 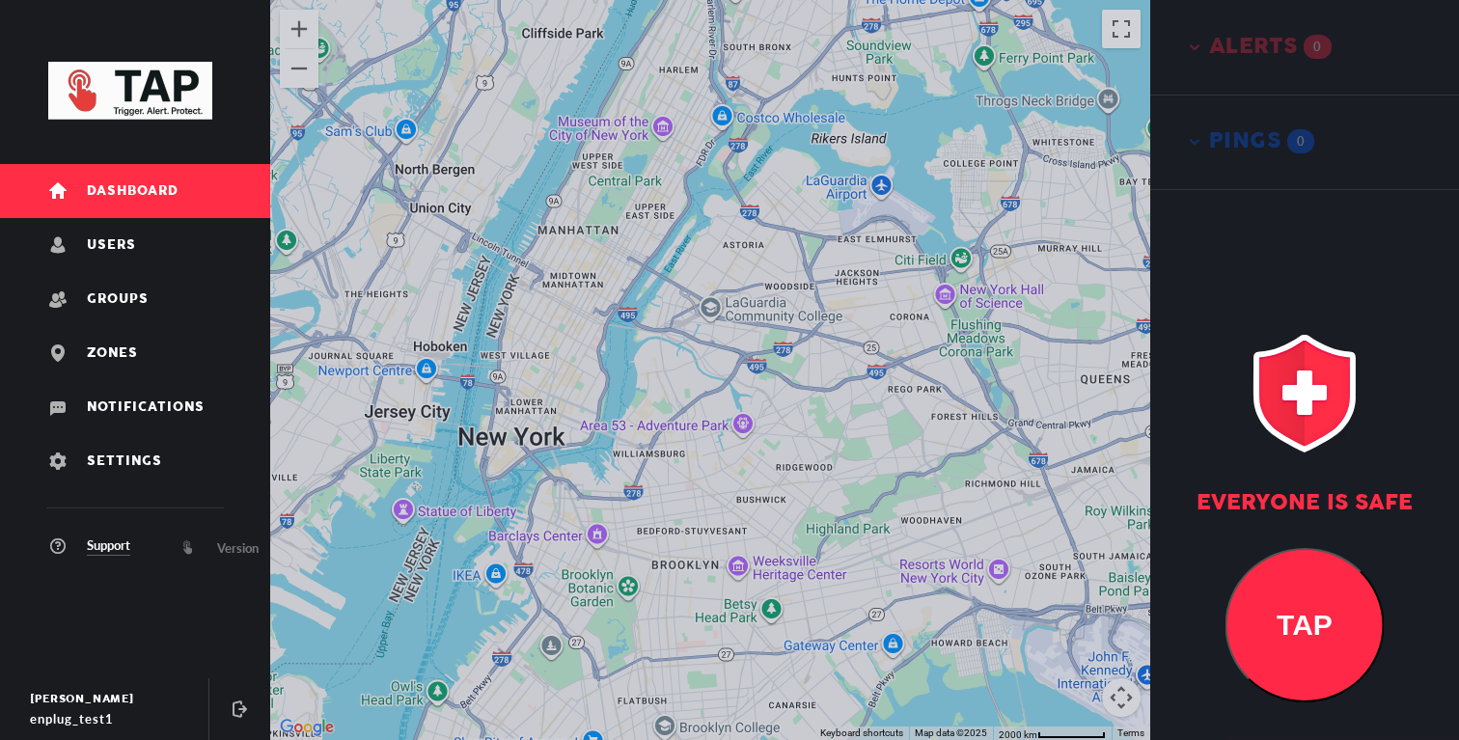 What do you see at coordinates (862, 734) in the screenshot?
I see `button: Keyboard shortcuts` at bounding box center [862, 734].